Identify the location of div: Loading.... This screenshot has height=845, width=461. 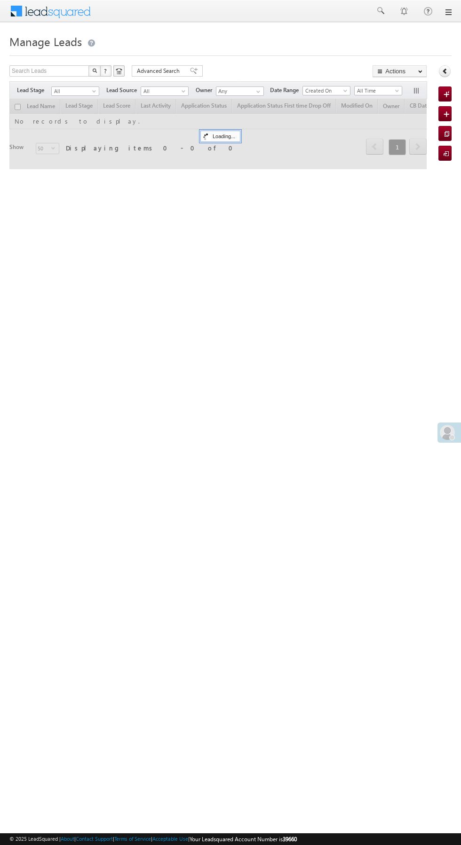
(220, 136).